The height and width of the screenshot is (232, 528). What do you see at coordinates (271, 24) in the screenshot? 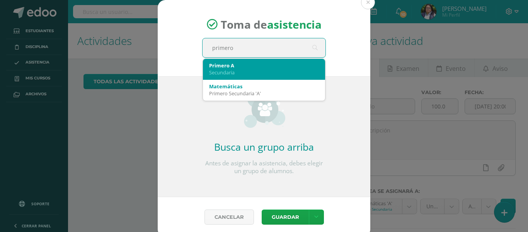
I see `span: Toma de` at bounding box center [271, 24].